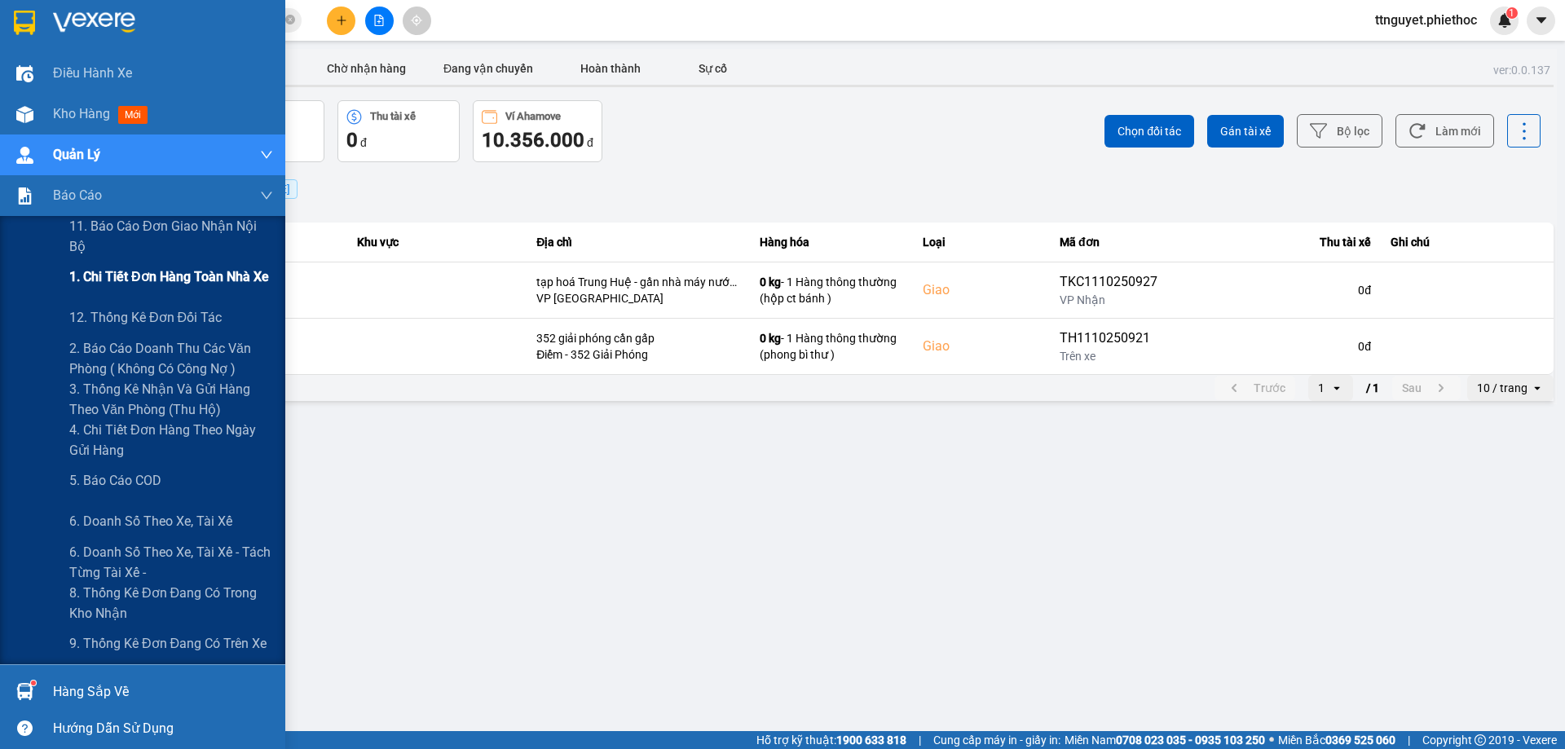 The image size is (1565, 749). Describe the element at coordinates (831, 242) in the screenshot. I see `th: Hàng hóa` at that location.